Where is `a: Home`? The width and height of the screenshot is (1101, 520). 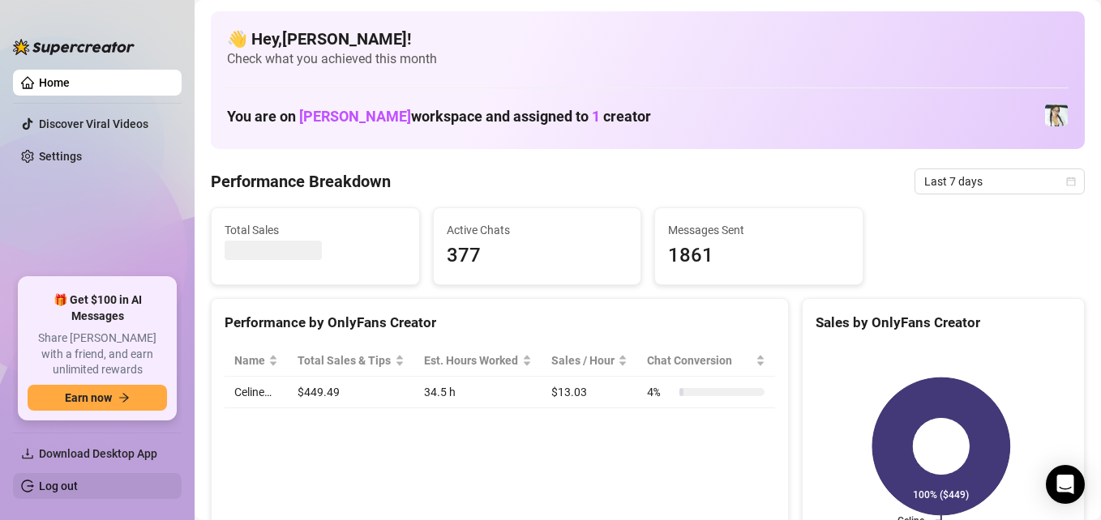
a: Home is located at coordinates (54, 83).